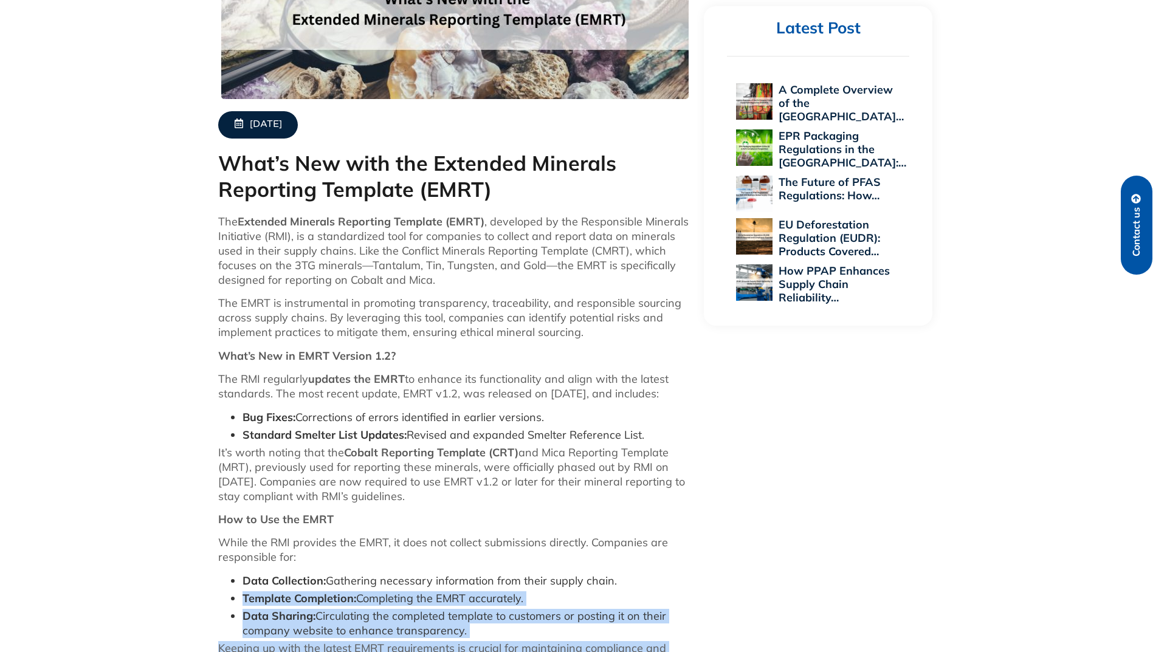  I want to click on a: Contact us, so click(1136, 225).